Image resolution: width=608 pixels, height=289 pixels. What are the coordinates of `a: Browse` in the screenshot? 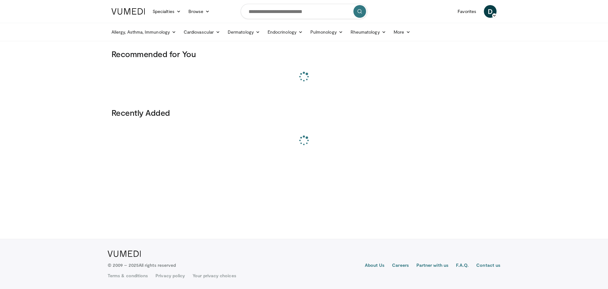 It's located at (199, 11).